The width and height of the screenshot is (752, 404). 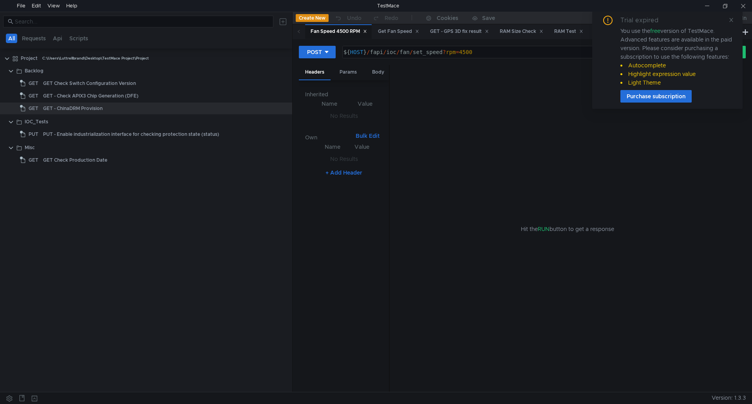 What do you see at coordinates (34, 38) in the screenshot?
I see `button: Requests` at bounding box center [34, 38].